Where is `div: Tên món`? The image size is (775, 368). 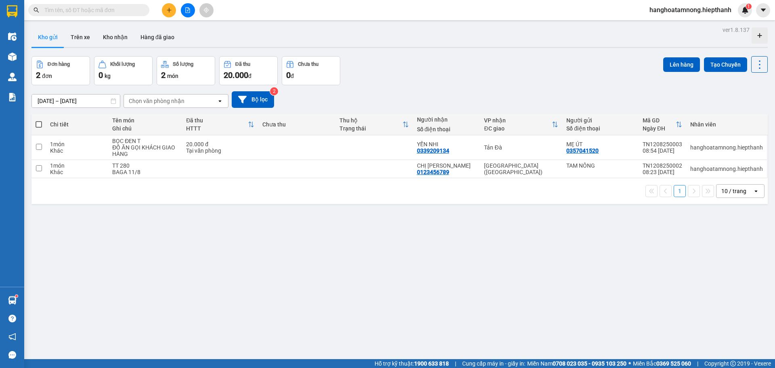
div: Tên món is located at coordinates (145, 120).